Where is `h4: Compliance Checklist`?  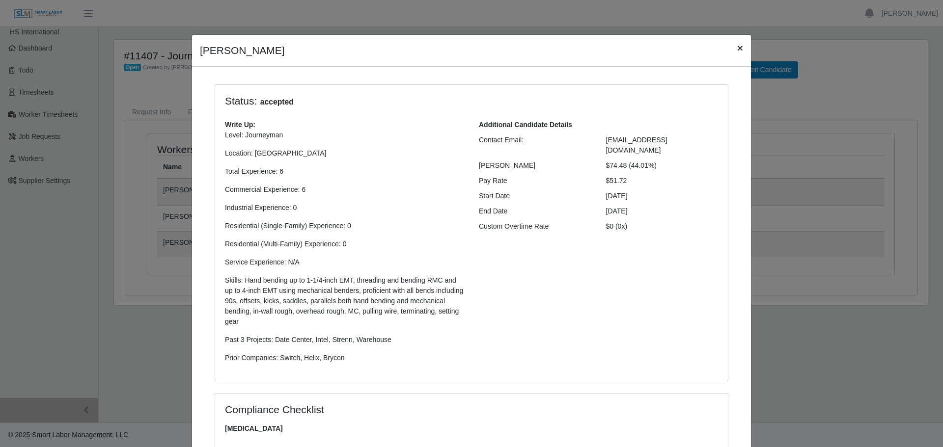
h4: Compliance Checklist is located at coordinates (387, 410).